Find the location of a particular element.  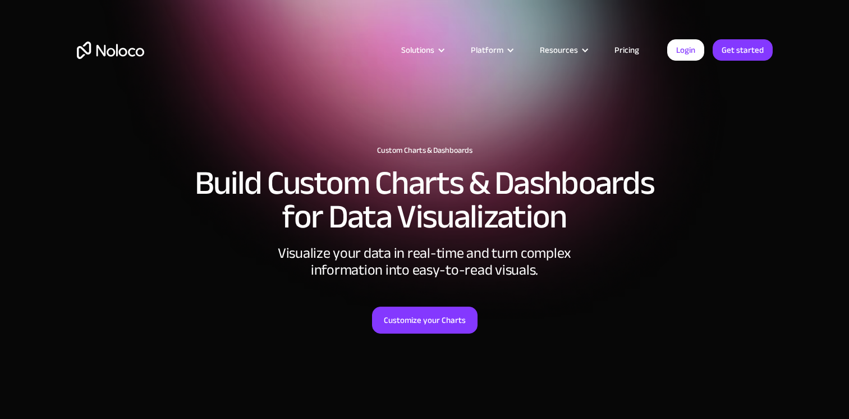

h1: Custom Charts & Dashboards is located at coordinates (425, 150).